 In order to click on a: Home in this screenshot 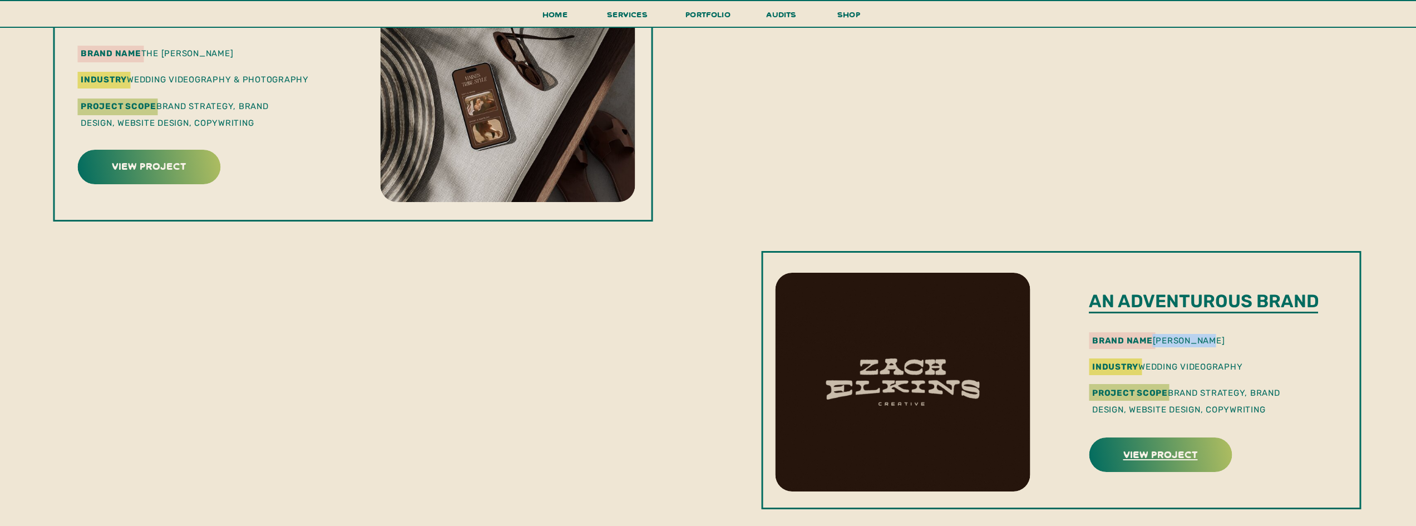, I will do `click(555, 17)`.